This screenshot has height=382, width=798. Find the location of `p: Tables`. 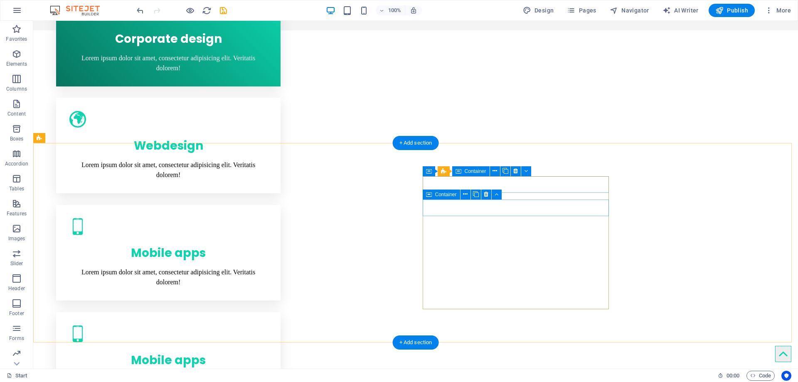

p: Tables is located at coordinates (17, 189).